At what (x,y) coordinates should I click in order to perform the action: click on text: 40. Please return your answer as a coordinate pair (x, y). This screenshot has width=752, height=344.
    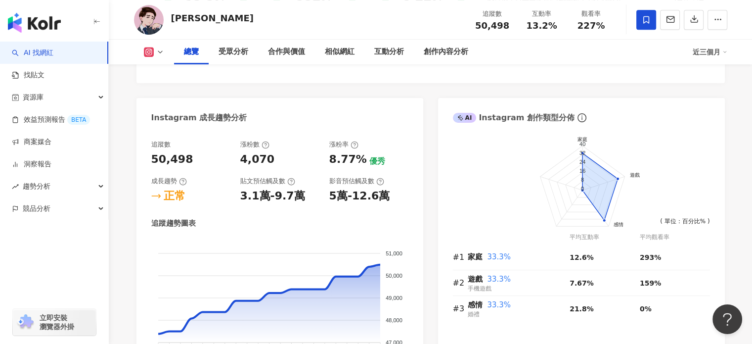
    Looking at the image, I should click on (582, 144).